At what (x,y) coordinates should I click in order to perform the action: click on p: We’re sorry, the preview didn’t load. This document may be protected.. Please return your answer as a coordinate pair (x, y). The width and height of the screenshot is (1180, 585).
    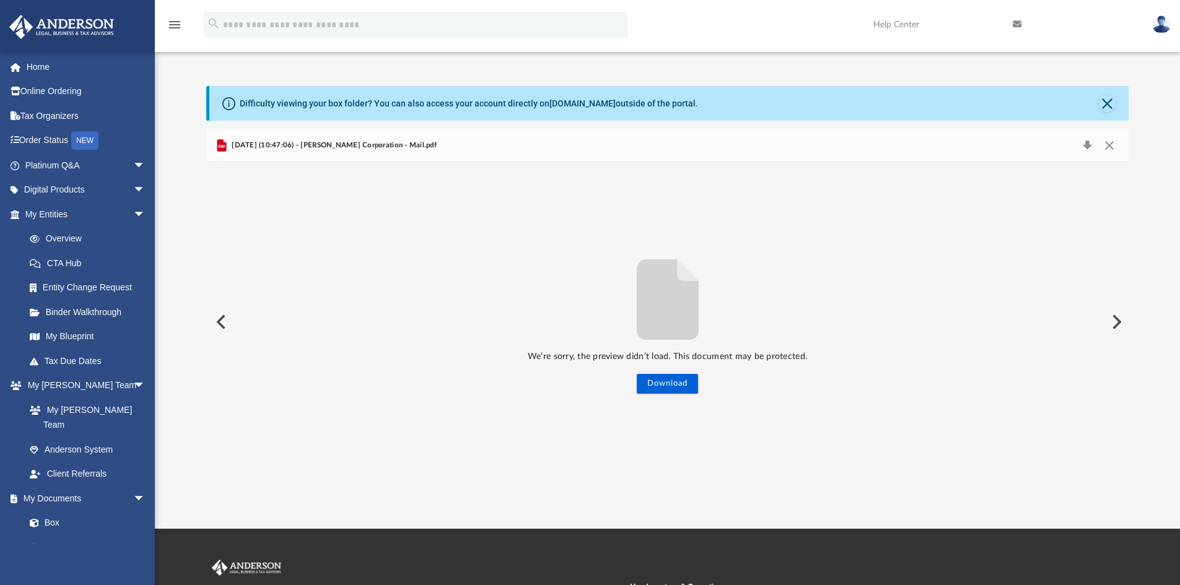
    Looking at the image, I should click on (668, 357).